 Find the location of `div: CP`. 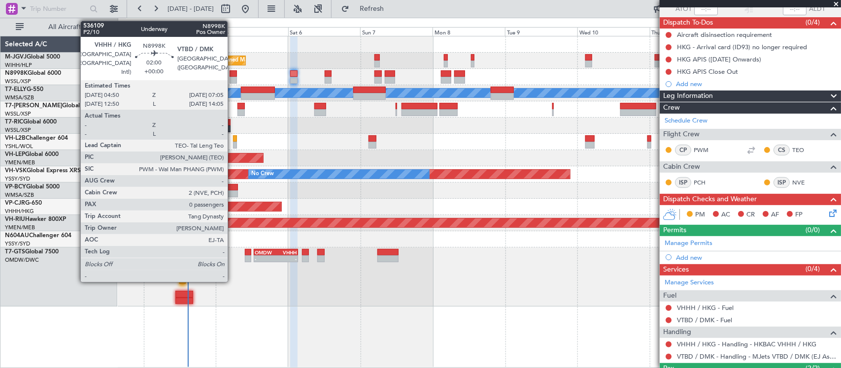

div: CP is located at coordinates (683, 150).